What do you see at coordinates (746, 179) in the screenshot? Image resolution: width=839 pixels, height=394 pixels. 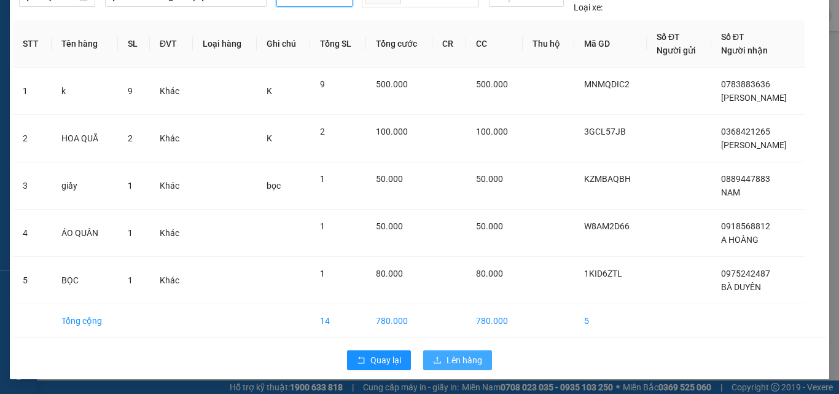 I see `span: 0889447883` at bounding box center [746, 179].